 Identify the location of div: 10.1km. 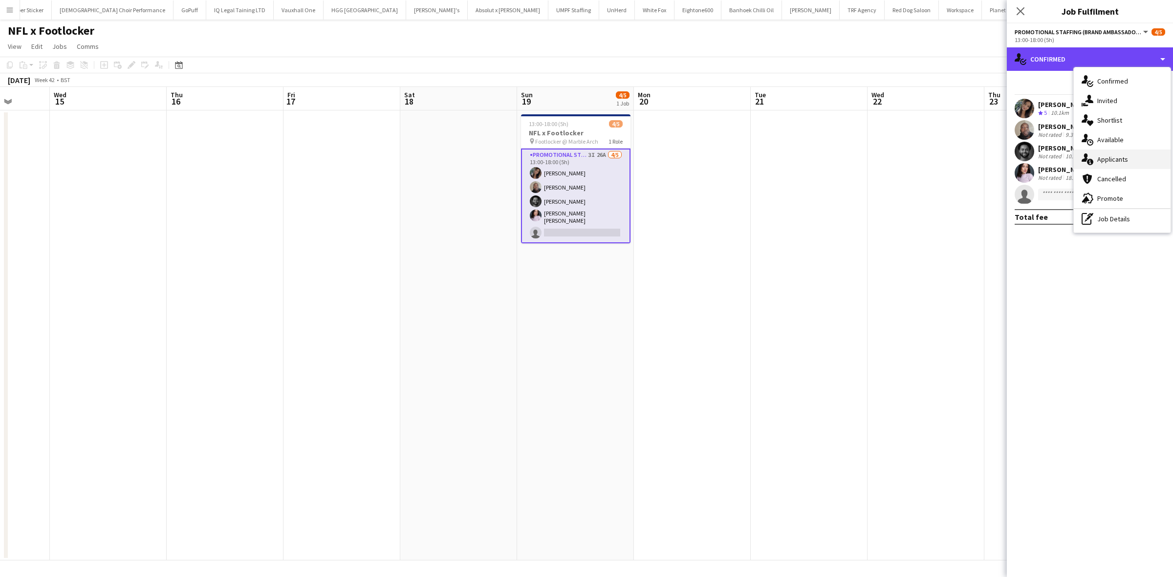
(1060, 113).